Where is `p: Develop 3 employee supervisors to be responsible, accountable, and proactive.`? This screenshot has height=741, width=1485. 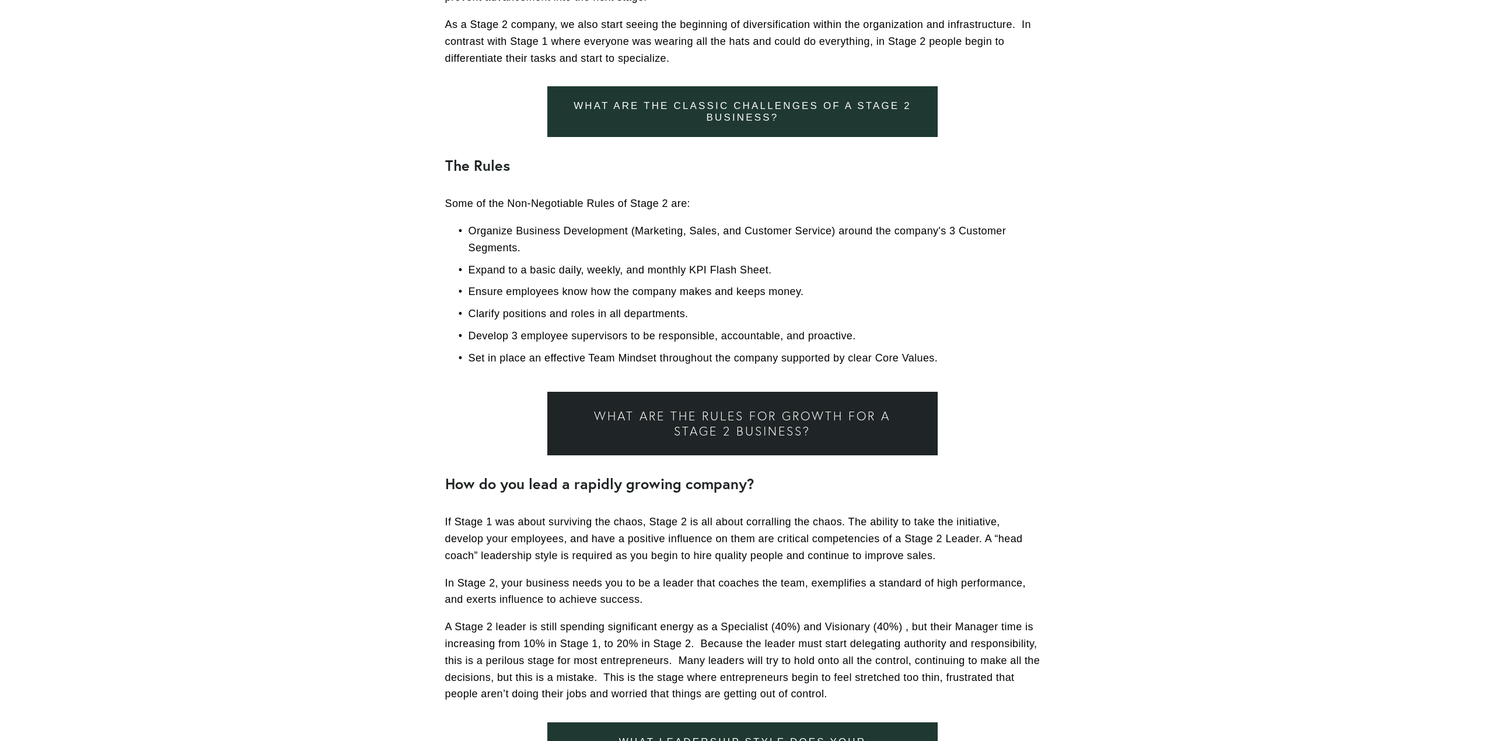
p: Develop 3 employee supervisors to be responsible, accountable, and proactive. is located at coordinates (754, 336).